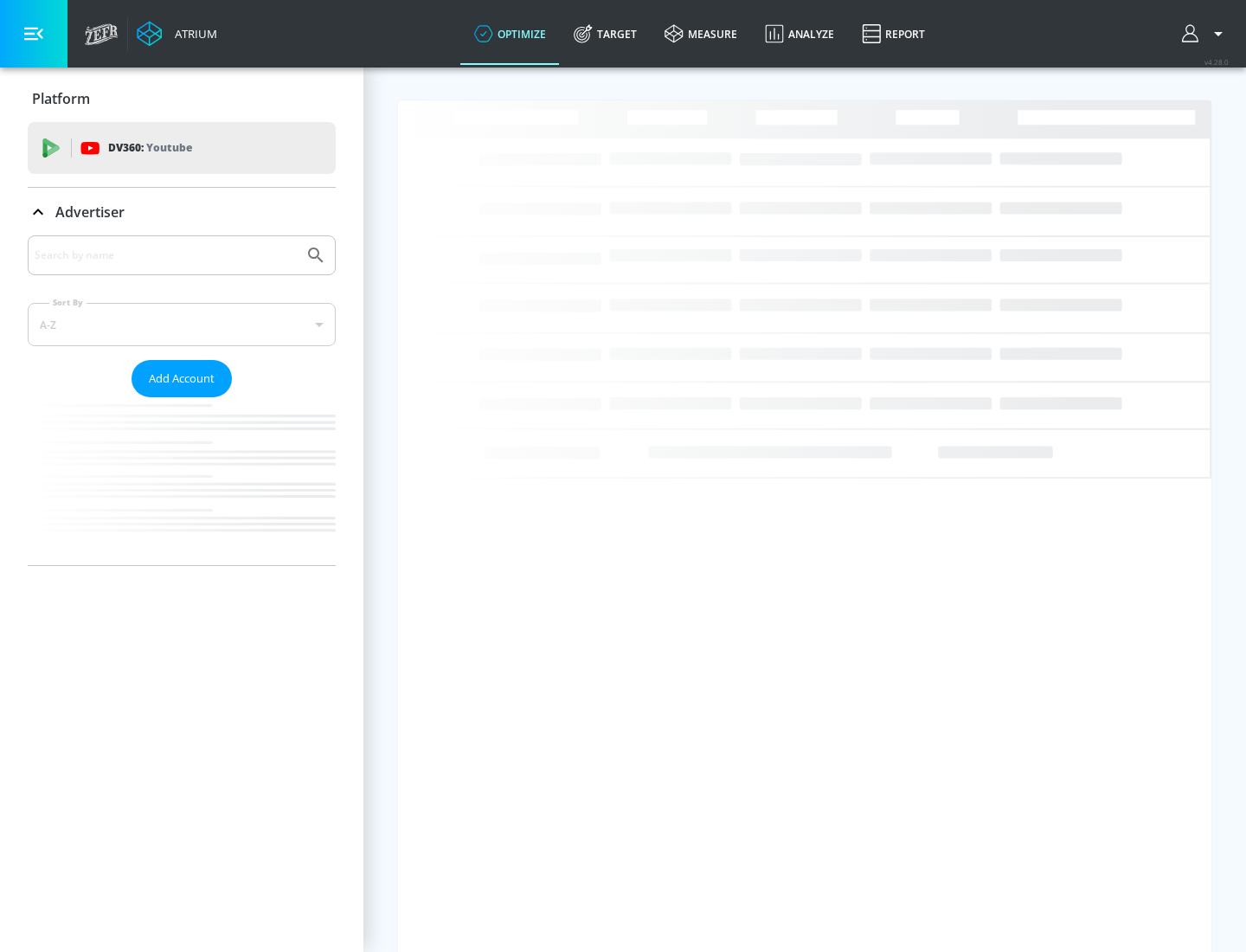  Describe the element at coordinates (701, 34) in the screenshot. I see `a: measure` at that location.